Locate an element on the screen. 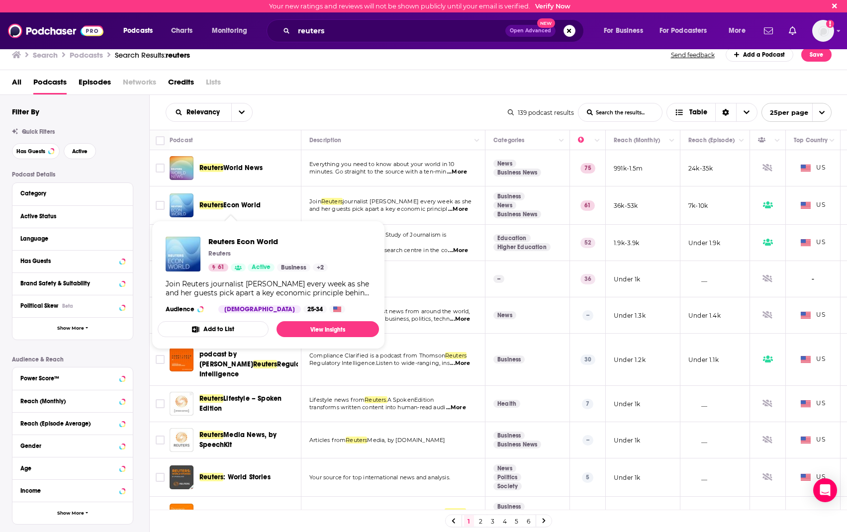 This screenshot has width=847, height=532. div: Top Country is located at coordinates (810, 140).